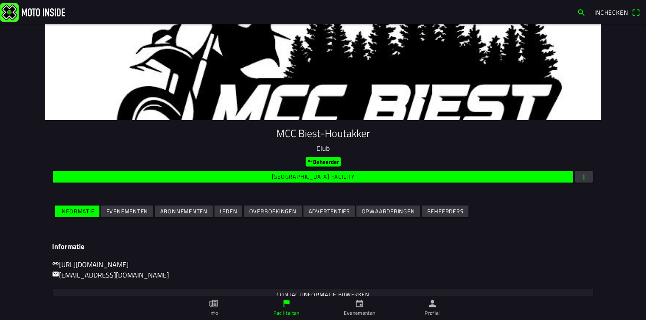  What do you see at coordinates (388, 211) in the screenshot?
I see `ion-button: Opwaarderingen` at bounding box center [388, 211].